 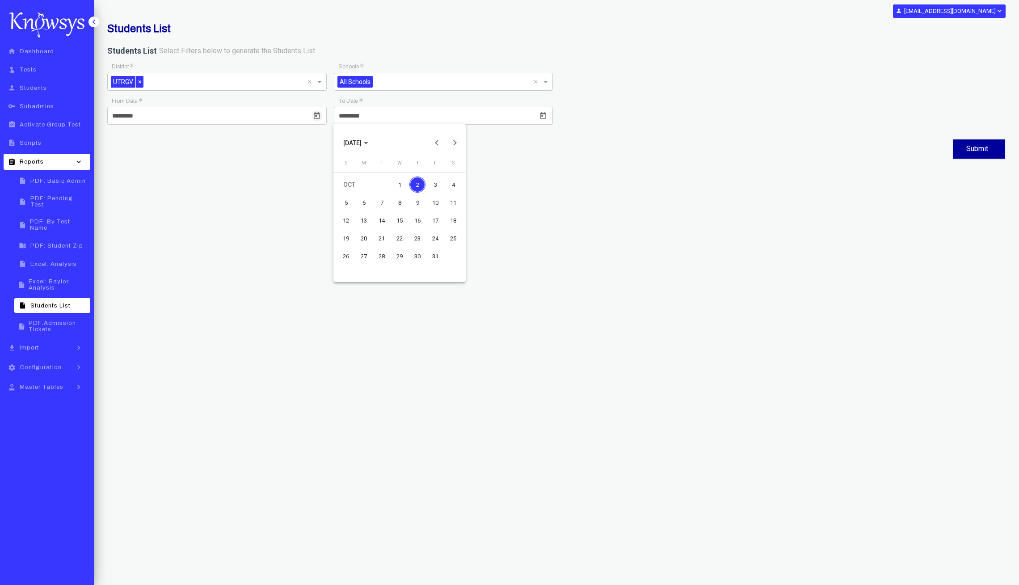 What do you see at coordinates (435, 256) in the screenshot?
I see `button: October 31, 2025` at bounding box center [435, 256].